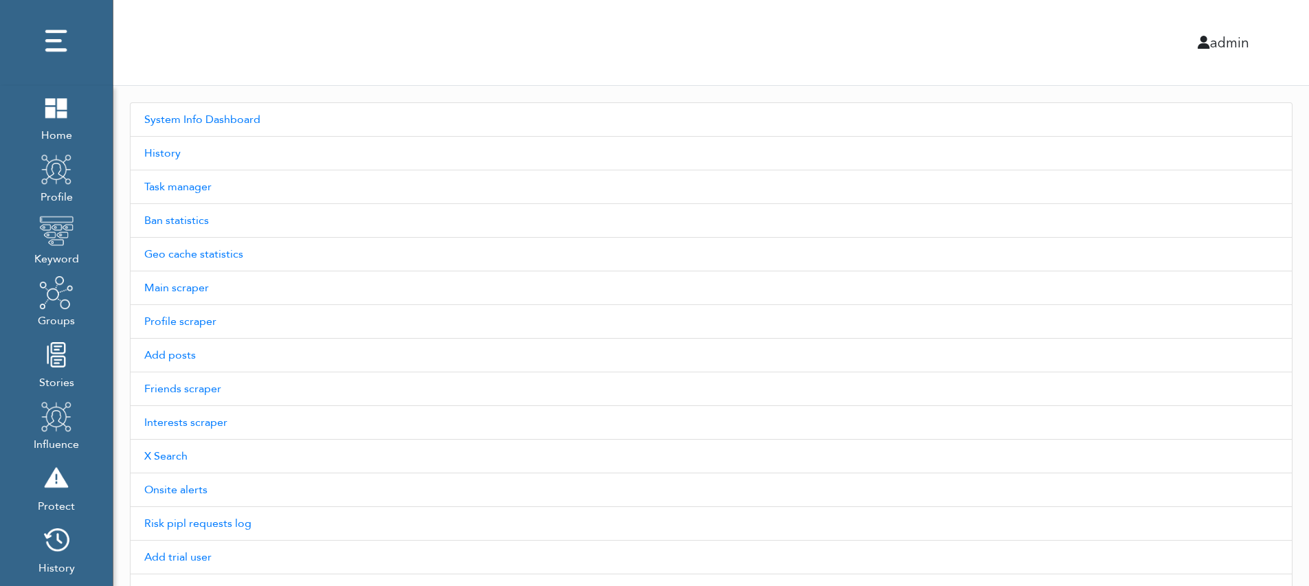  I want to click on span: Profile, so click(56, 196).